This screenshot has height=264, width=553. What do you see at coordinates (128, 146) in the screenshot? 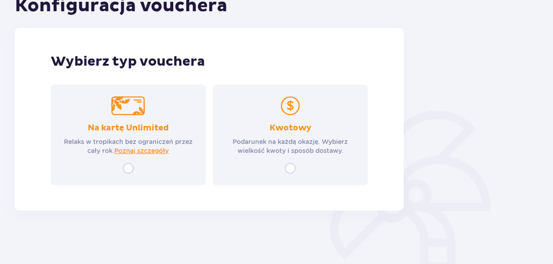
I see `p: Relaks w tropikach bez ograniczeń przez cały rok.` at bounding box center [128, 146].